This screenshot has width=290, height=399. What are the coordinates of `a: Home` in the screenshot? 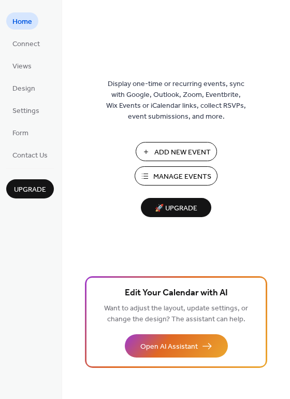 It's located at (22, 21).